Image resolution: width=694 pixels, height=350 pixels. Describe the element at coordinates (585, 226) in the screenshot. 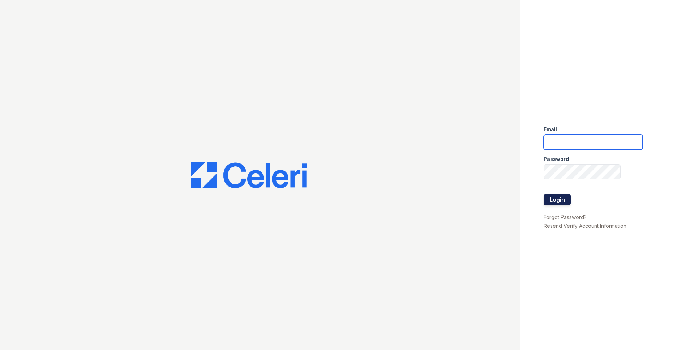

I see `a: Resend Verify Account Information` at that location.